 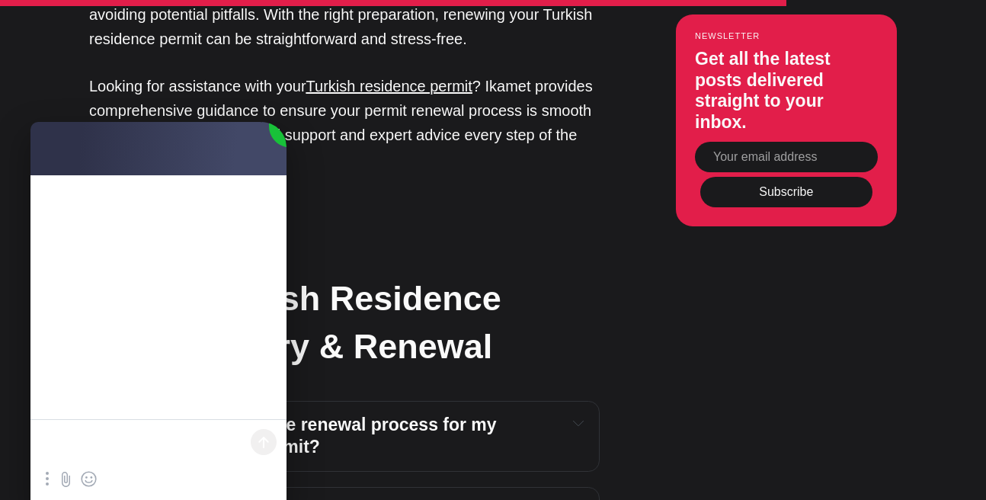 What do you see at coordinates (389, 86) in the screenshot?
I see `a: Turkish residence permit` at bounding box center [389, 86].